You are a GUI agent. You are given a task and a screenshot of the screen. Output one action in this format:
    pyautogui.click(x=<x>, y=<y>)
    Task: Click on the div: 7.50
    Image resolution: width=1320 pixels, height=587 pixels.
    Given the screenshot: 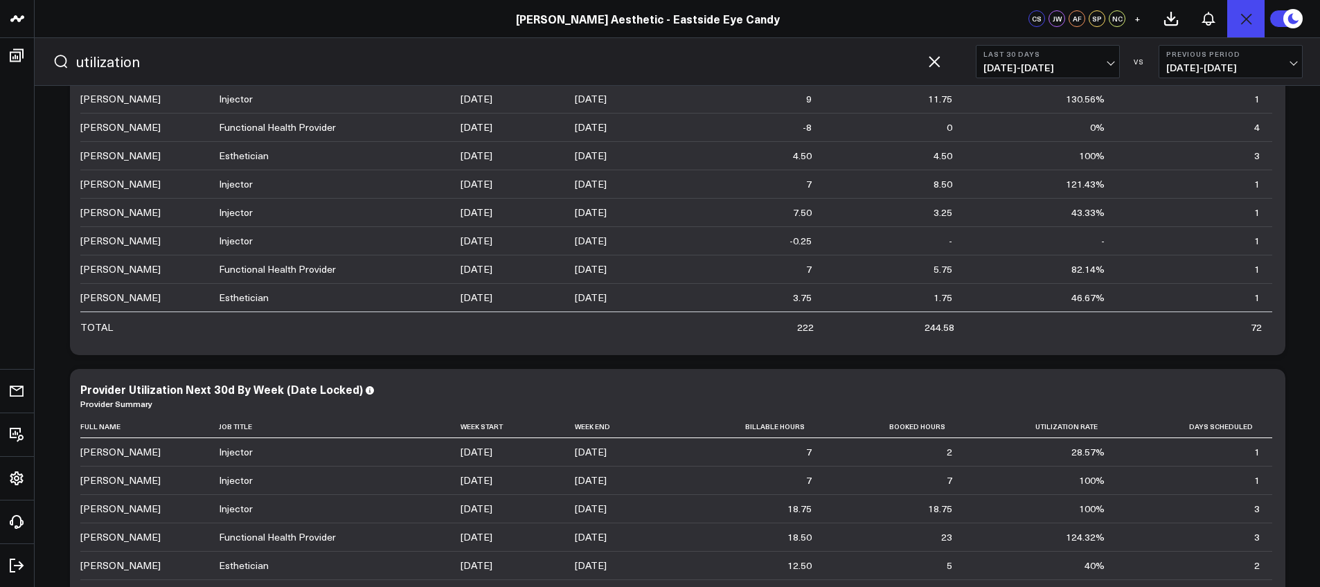 What is the action you would take?
    pyautogui.click(x=802, y=213)
    